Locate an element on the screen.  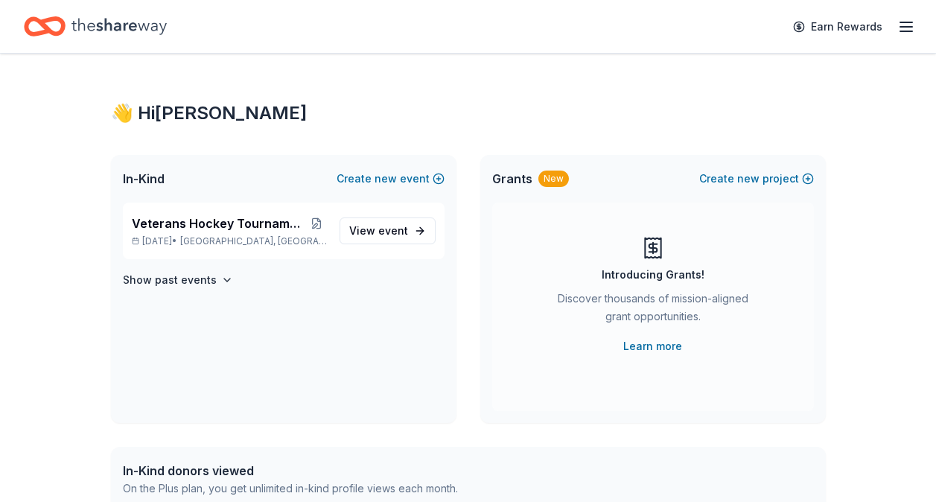
a: Learn more is located at coordinates (652, 346).